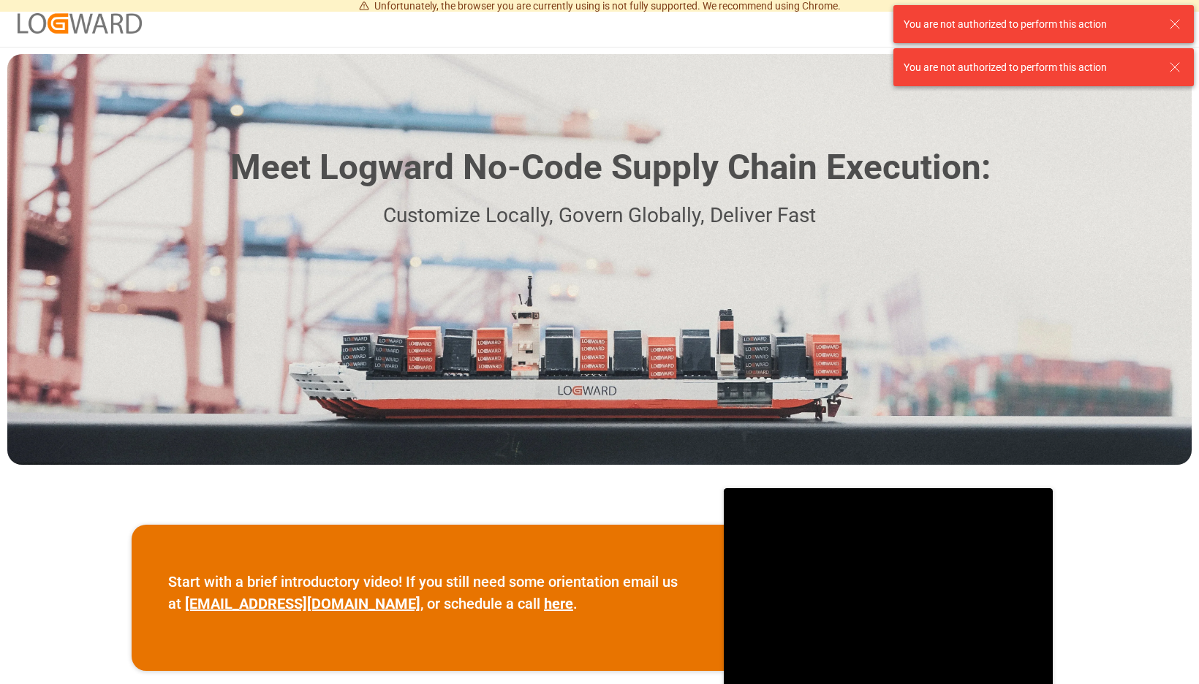 The image size is (1199, 684). I want to click on p: Start with a brief introductory video! If you still need some orientation email us at , or schedu..., so click(428, 593).